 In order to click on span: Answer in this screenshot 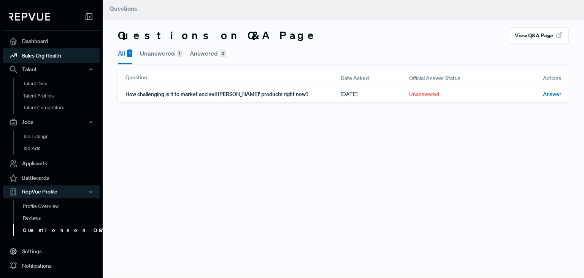, I will do `click(552, 94)`.